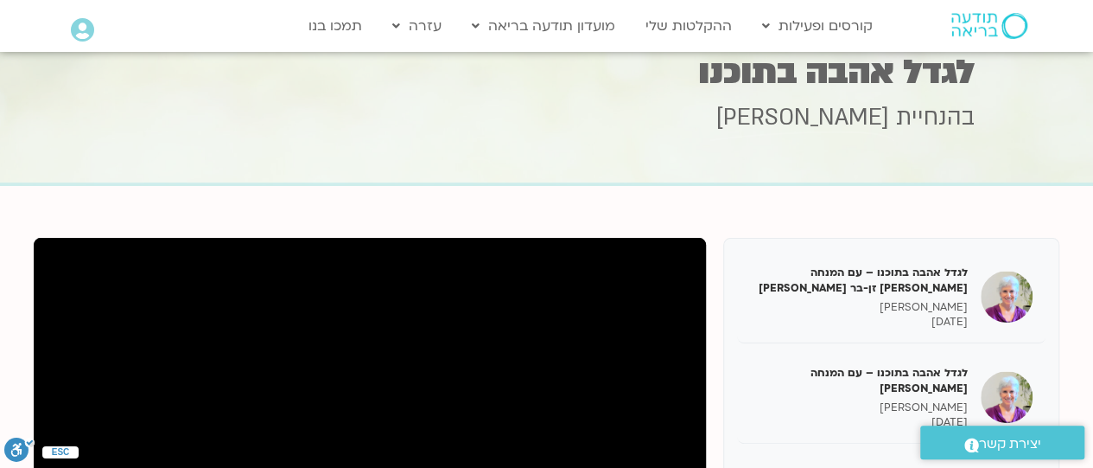  Describe the element at coordinates (1010, 443) in the screenshot. I see `span: יצירת קשר` at that location.